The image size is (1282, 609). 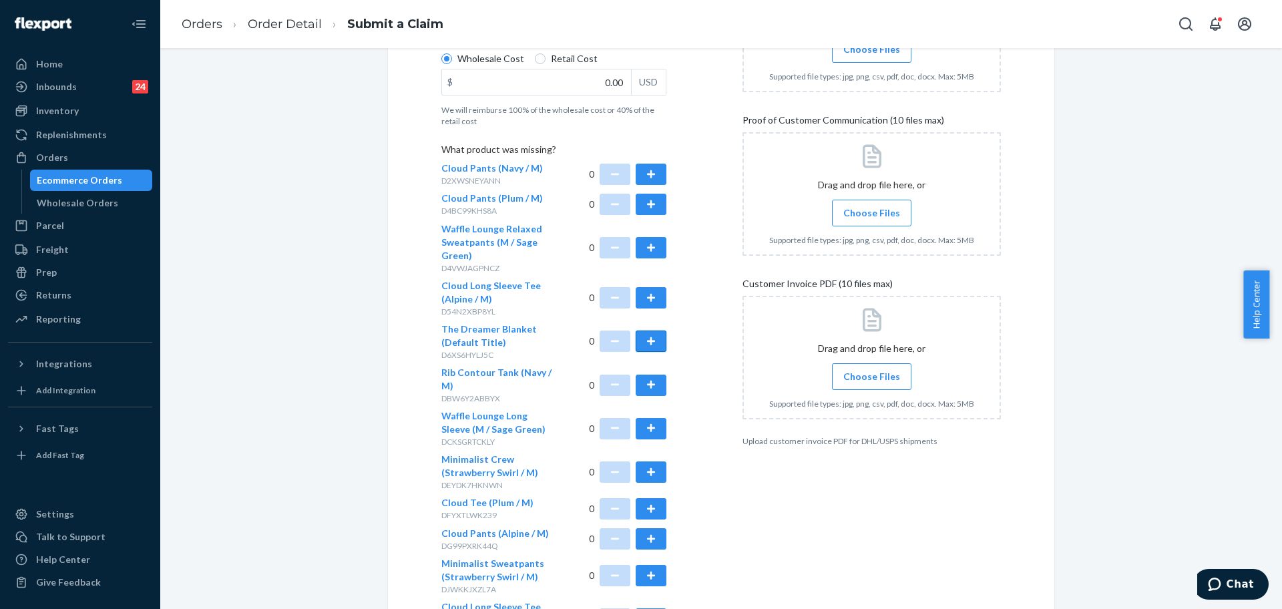 I want to click on ol: breadcrumbs, so click(x=313, y=24).